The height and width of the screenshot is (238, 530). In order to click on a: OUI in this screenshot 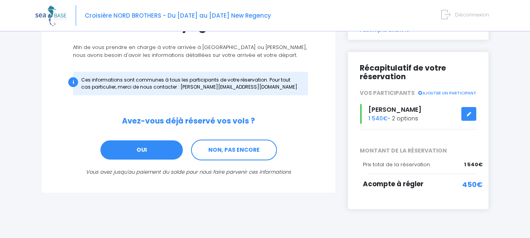, I will do `click(142, 150)`.